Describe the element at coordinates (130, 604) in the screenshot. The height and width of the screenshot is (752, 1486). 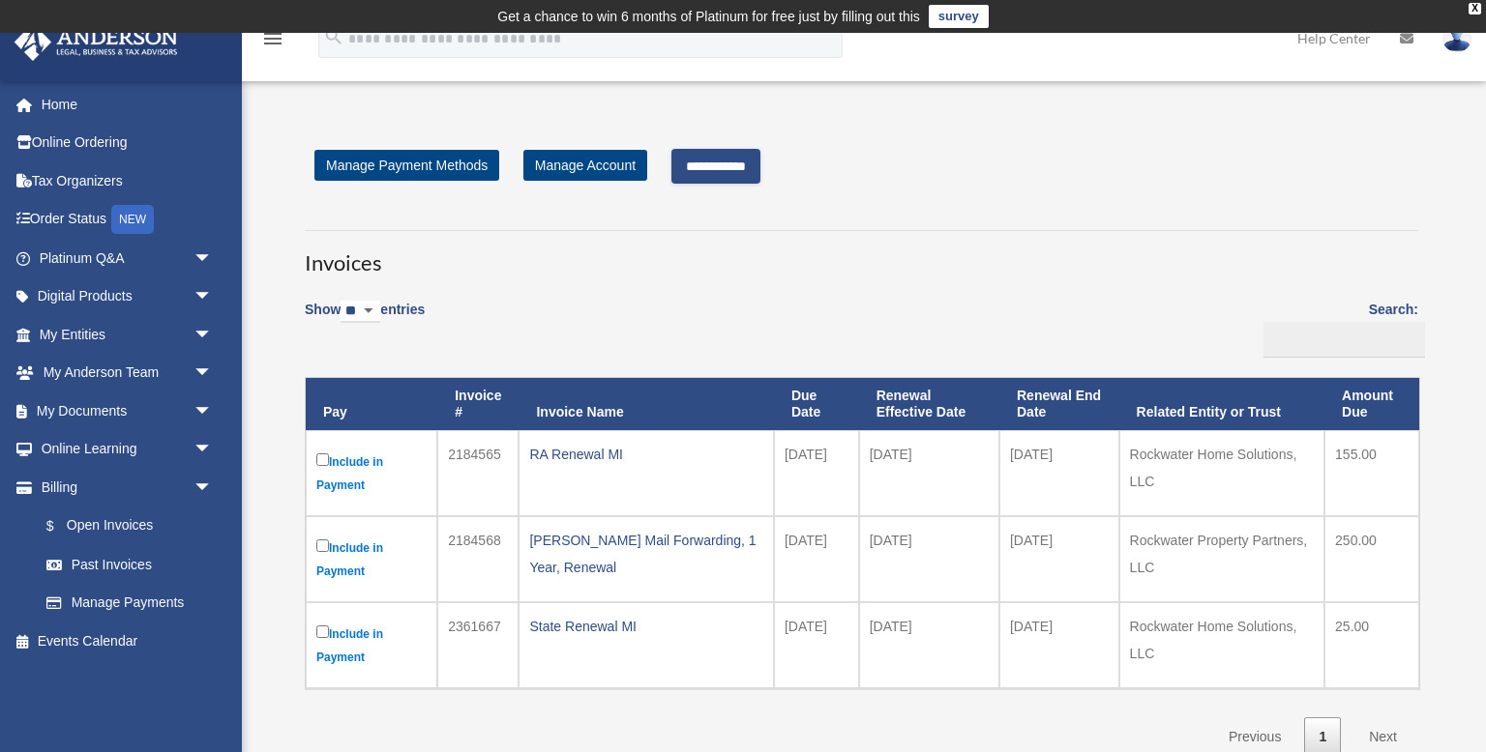
I see `a: Manage Payments` at that location.